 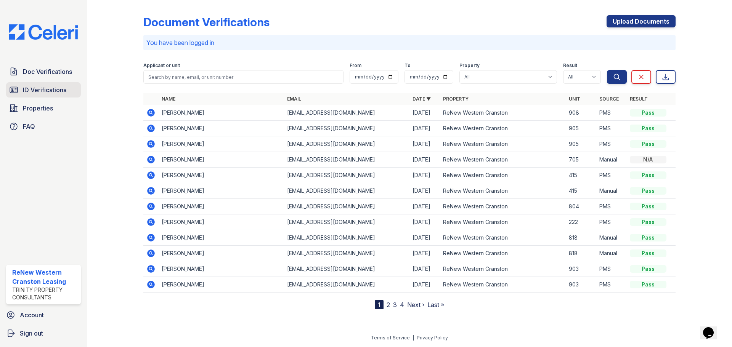 I want to click on div: N/A, so click(x=648, y=160).